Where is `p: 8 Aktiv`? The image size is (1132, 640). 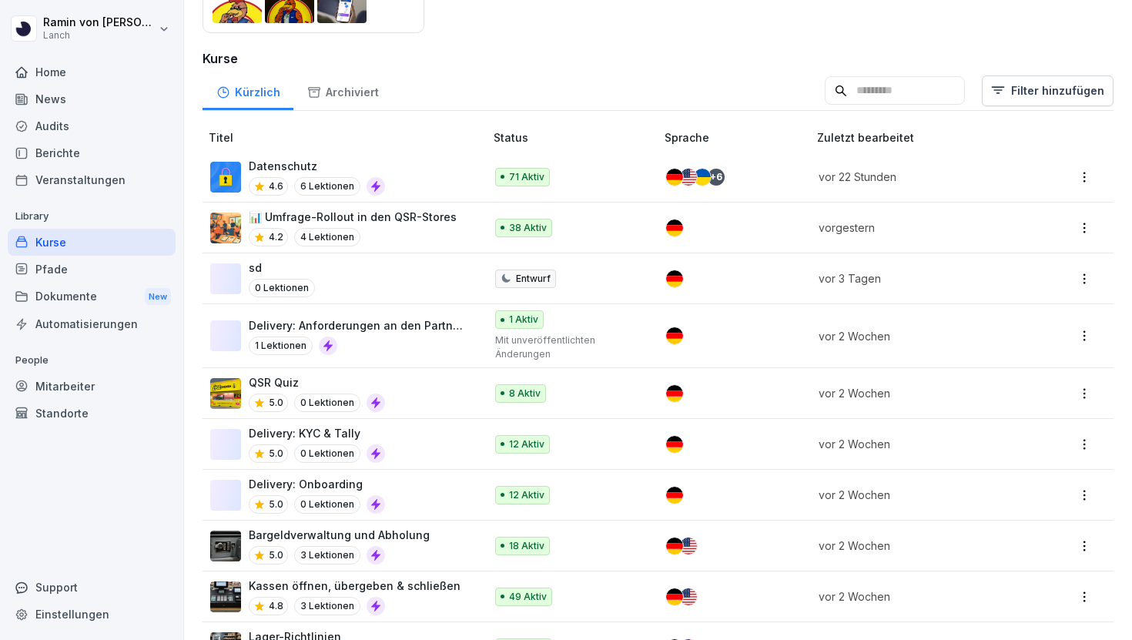 p: 8 Aktiv is located at coordinates (525, 394).